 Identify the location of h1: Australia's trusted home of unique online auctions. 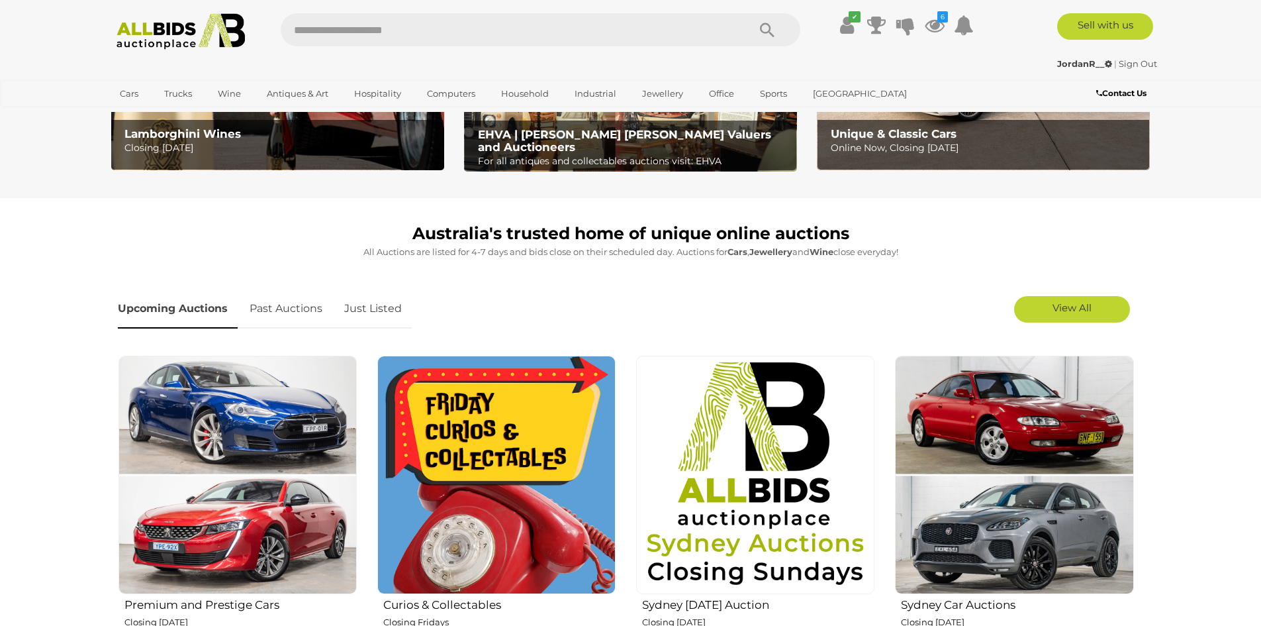
(631, 234).